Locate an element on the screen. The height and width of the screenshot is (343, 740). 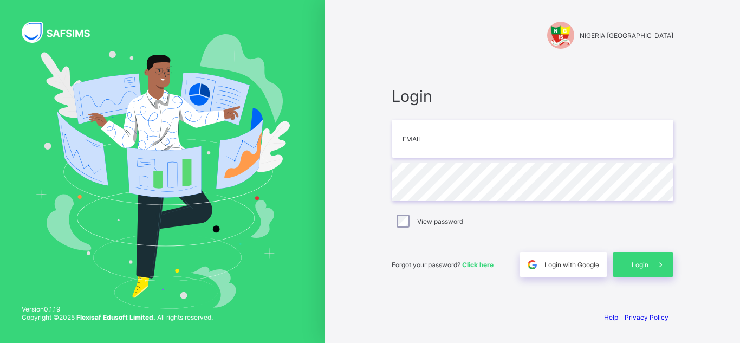
img: Hero Image is located at coordinates (163, 171).